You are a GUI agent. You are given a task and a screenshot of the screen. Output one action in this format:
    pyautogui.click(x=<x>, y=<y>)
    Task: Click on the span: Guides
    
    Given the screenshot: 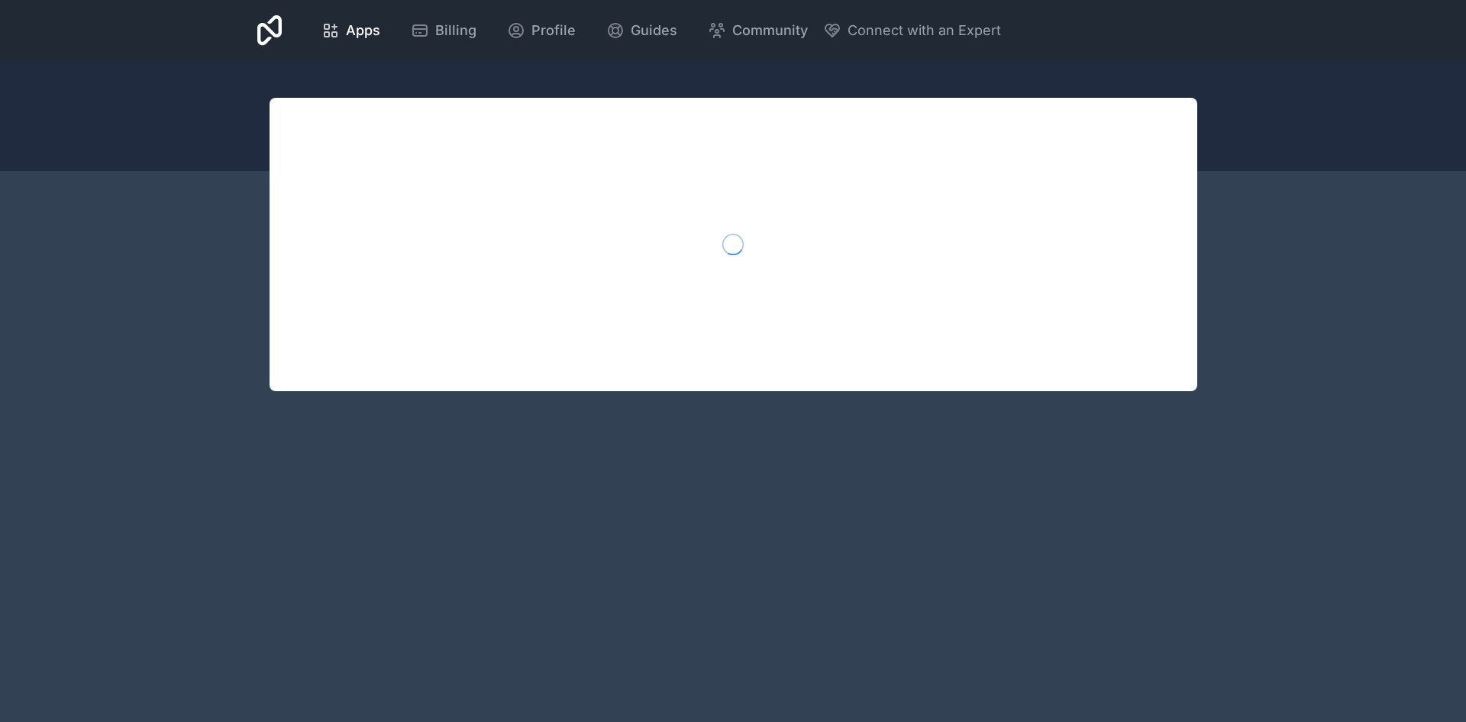 What is the action you would take?
    pyautogui.click(x=654, y=31)
    